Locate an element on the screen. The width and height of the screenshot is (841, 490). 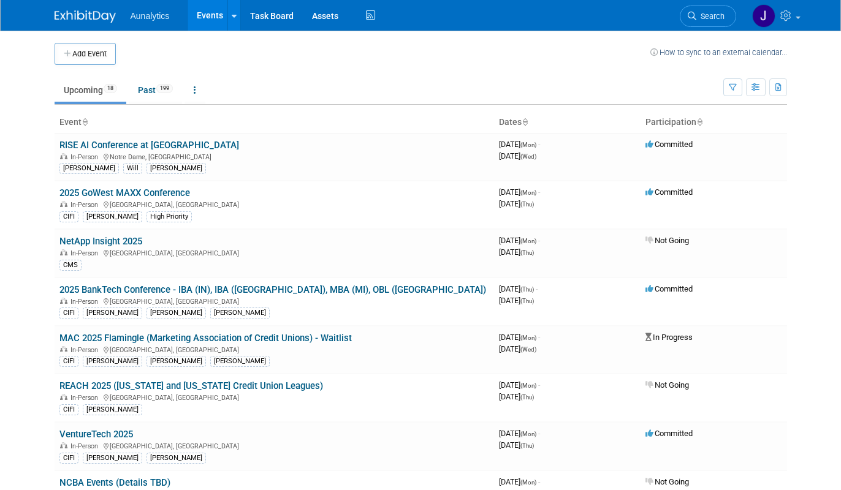
a: Sort by Participation Type is located at coordinates (699, 122).